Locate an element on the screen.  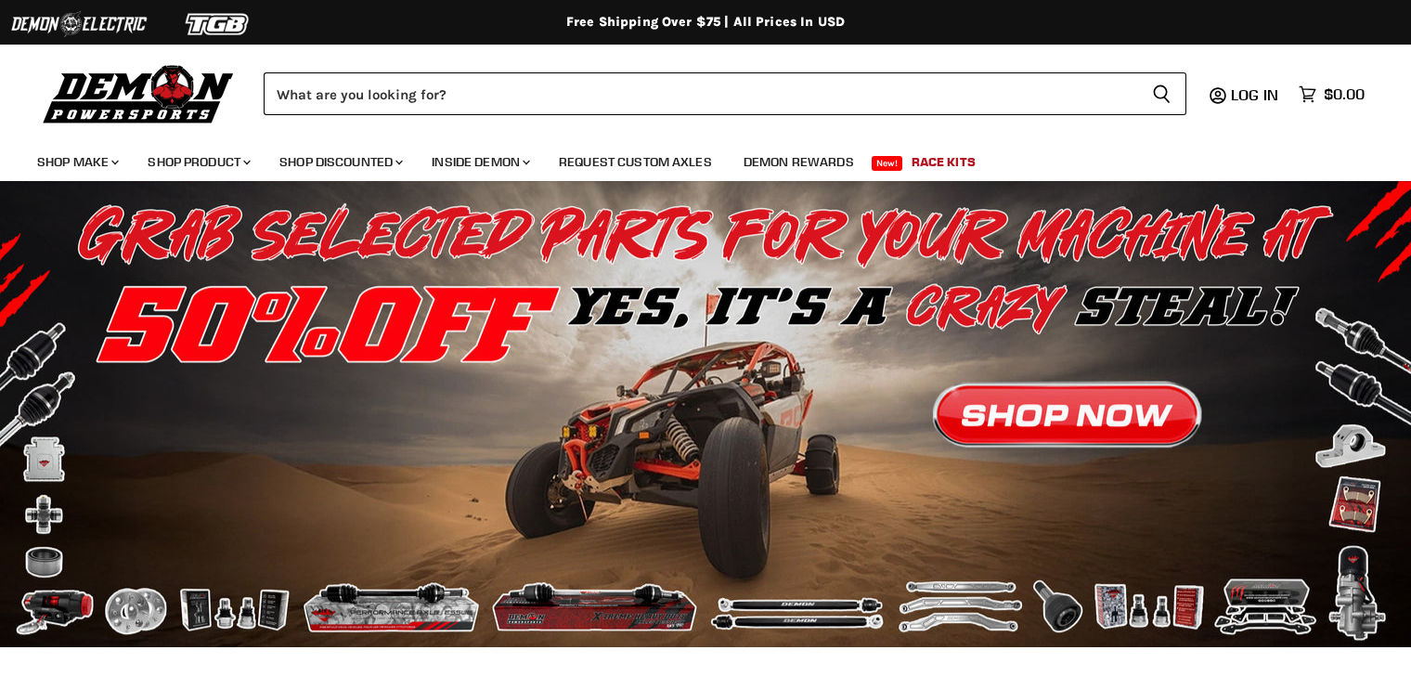
a: Shop Product is located at coordinates (198, 162).